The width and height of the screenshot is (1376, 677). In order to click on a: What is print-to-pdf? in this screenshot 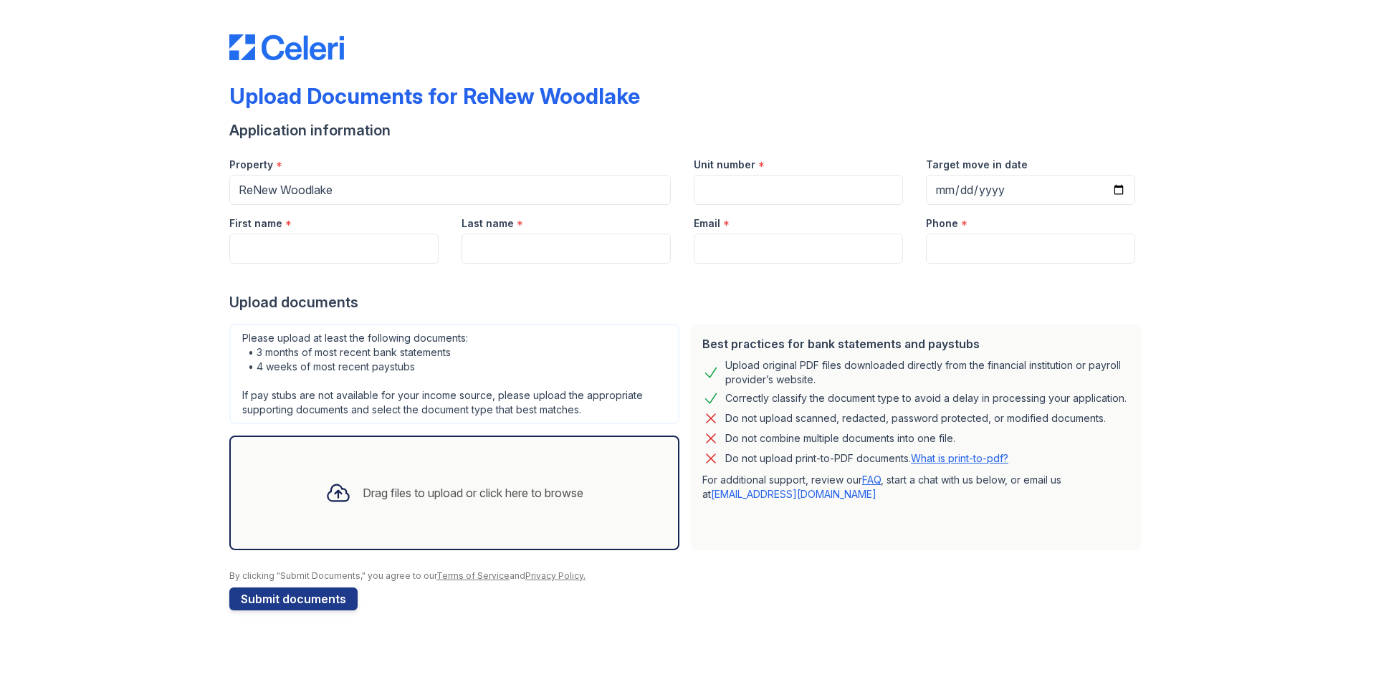, I will do `click(960, 458)`.